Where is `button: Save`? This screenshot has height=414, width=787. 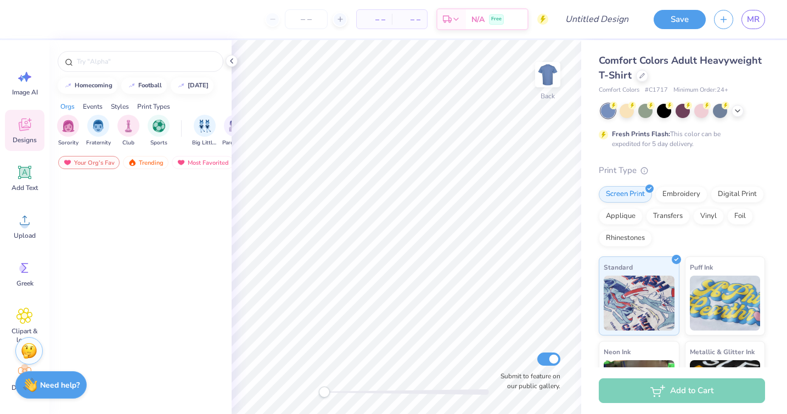 button: Save is located at coordinates (680, 19).